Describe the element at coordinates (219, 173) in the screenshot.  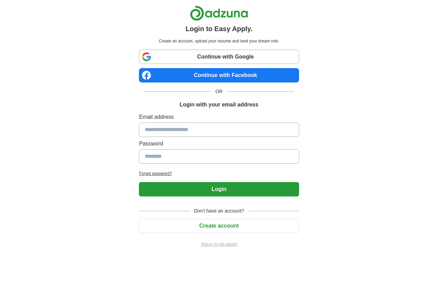
I see `a: Forgot password?` at that location.